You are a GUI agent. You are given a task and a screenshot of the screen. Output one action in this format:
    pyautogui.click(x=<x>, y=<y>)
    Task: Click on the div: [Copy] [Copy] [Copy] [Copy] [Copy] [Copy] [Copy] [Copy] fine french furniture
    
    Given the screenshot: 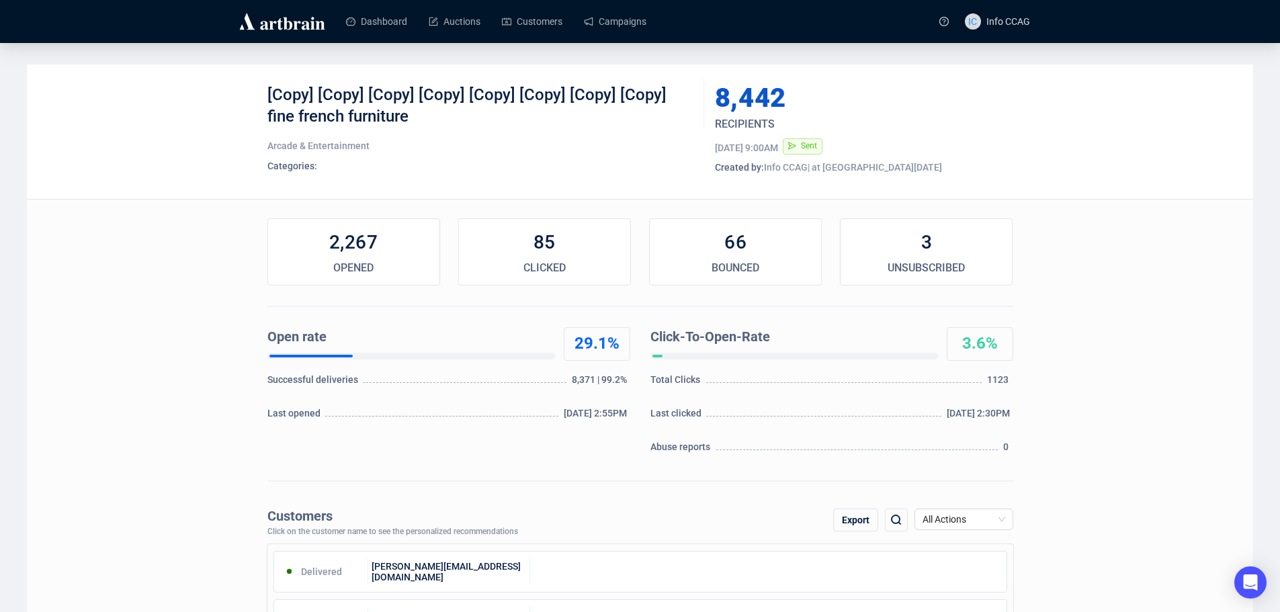 What is the action you would take?
    pyautogui.click(x=480, y=105)
    